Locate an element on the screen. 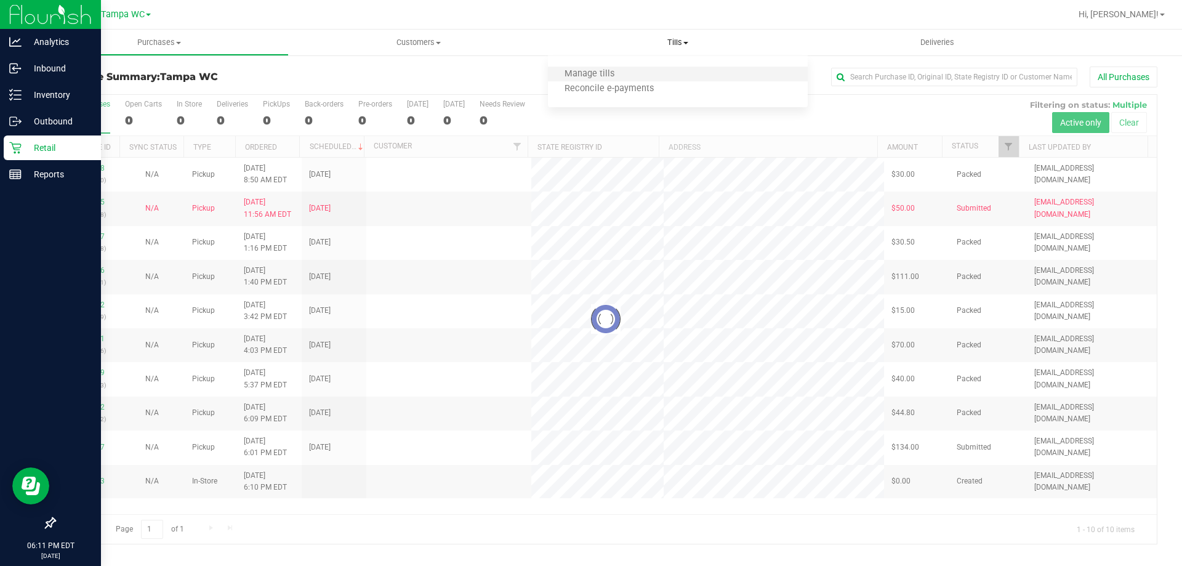  span: Reconcile e-payments is located at coordinates (609, 89).